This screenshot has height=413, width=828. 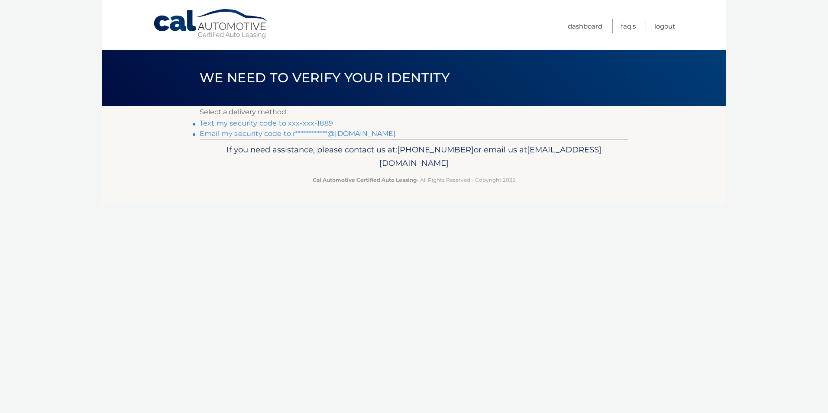 I want to click on span: We need to verify your identity, so click(x=324, y=78).